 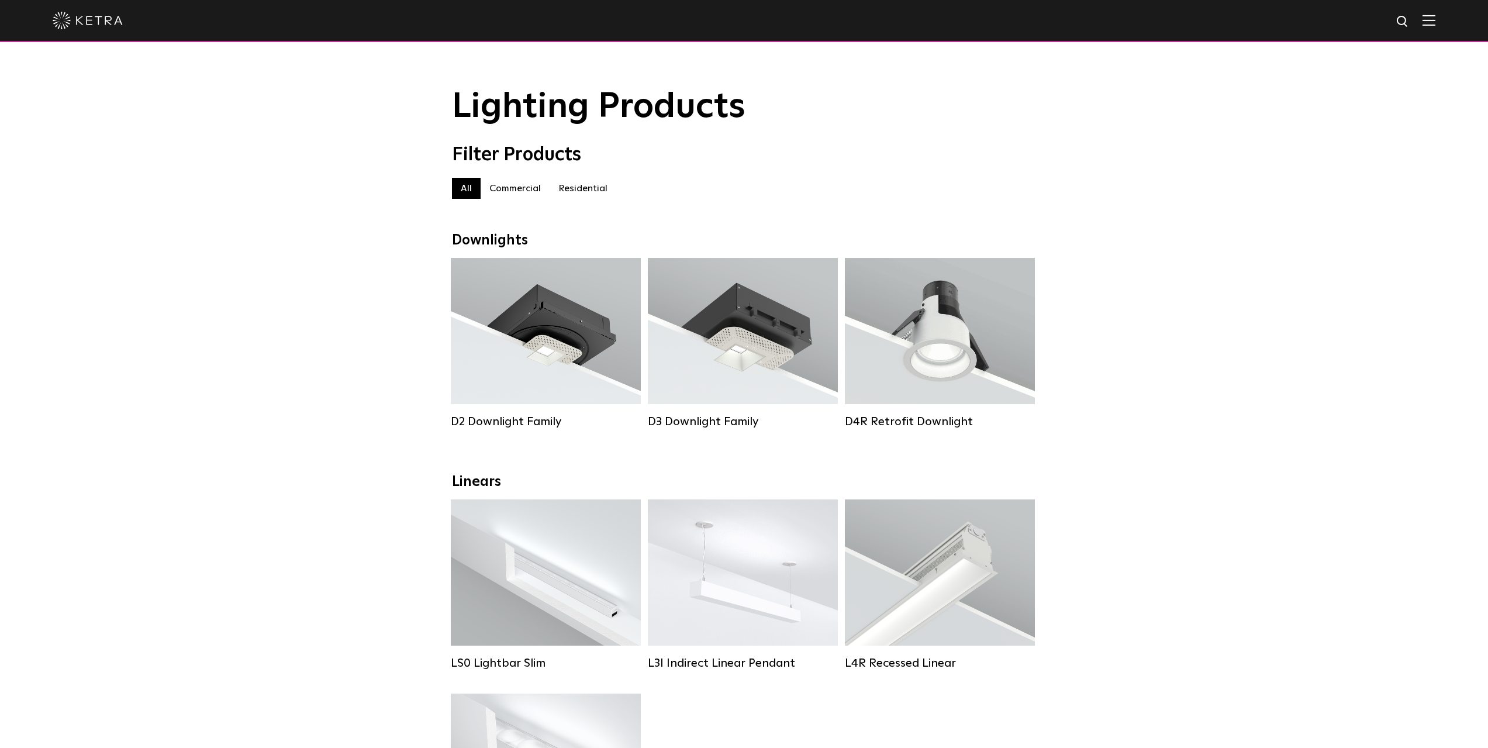 What do you see at coordinates (1429, 20) in the screenshot?
I see `img: Hamburger%20Nav.svg` at bounding box center [1429, 20].